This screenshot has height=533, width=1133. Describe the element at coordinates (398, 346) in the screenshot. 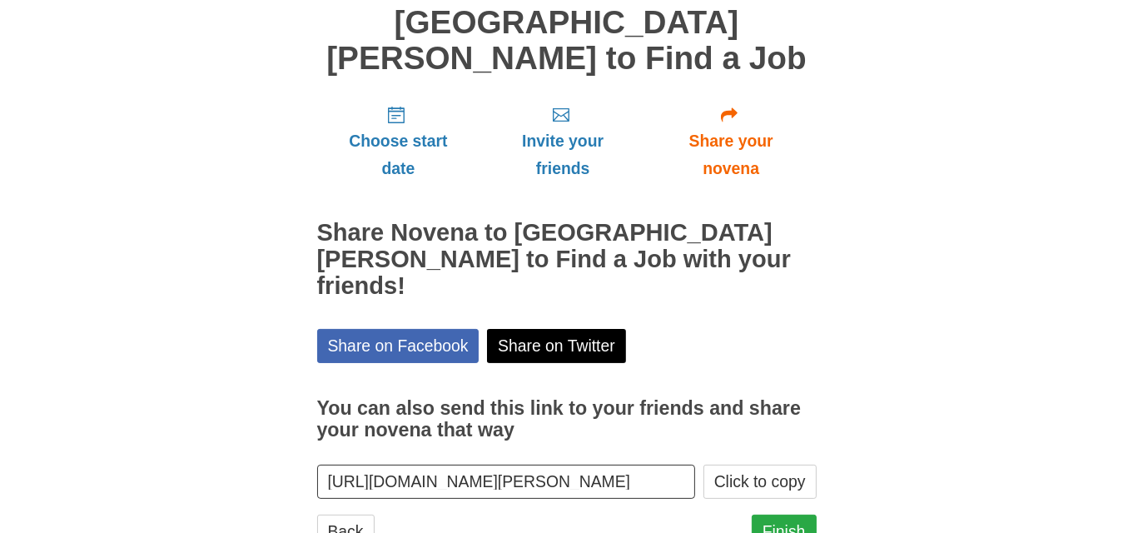

I see `a: Share on Facebook` at that location.